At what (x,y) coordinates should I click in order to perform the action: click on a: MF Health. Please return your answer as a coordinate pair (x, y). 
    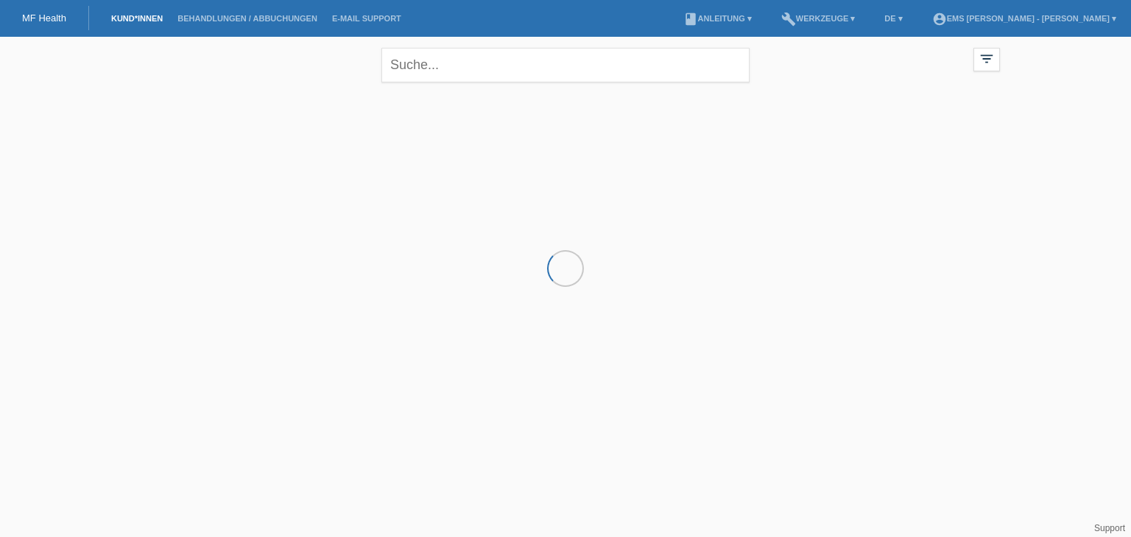
    Looking at the image, I should click on (44, 18).